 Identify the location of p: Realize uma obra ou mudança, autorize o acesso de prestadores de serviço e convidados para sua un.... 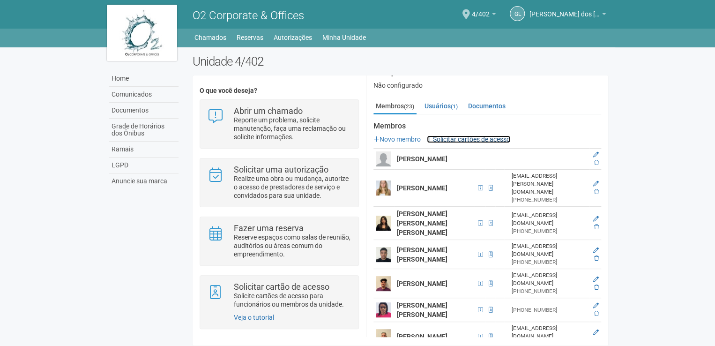
(292, 187).